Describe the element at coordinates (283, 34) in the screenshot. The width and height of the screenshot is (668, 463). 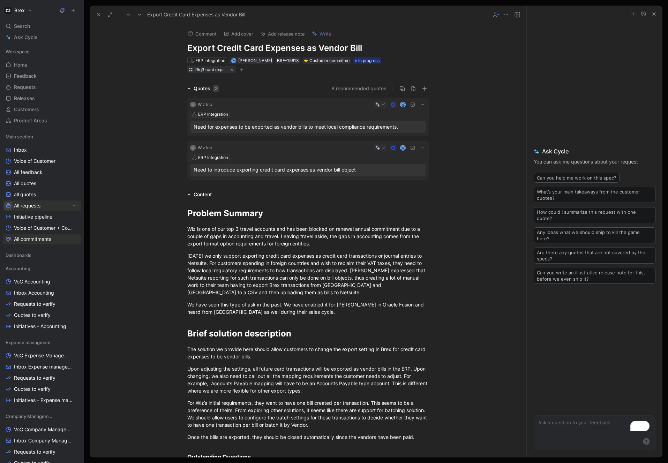
I see `button: Add release note` at that location.